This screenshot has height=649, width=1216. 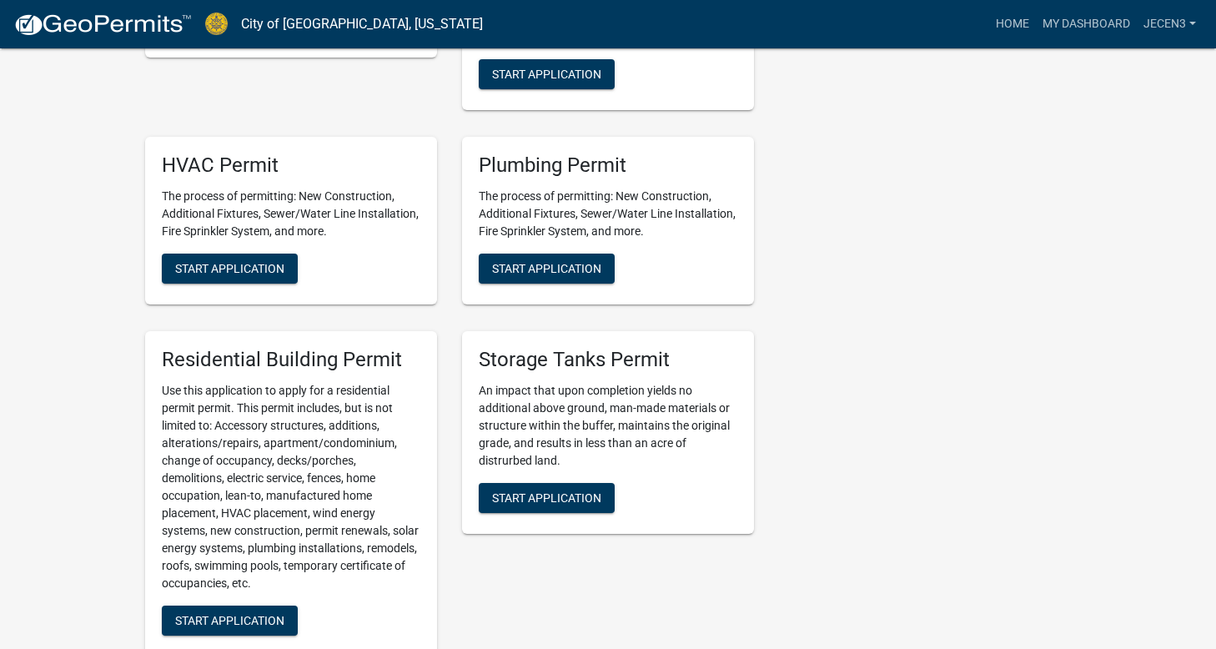 What do you see at coordinates (291, 359) in the screenshot?
I see `h5: Residential Building Permit` at bounding box center [291, 359].